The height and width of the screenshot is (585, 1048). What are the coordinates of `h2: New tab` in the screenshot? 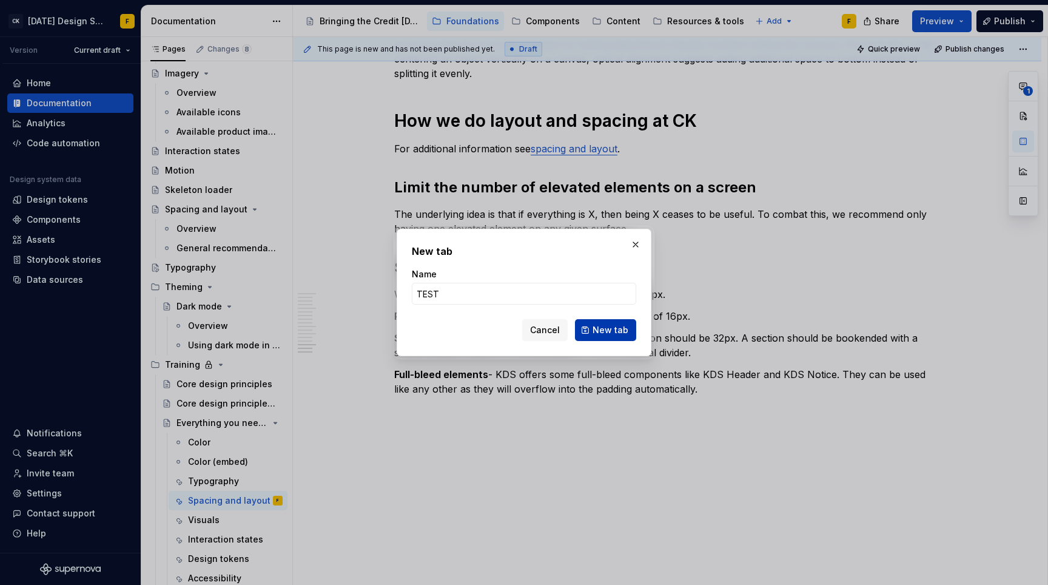 It's located at (524, 251).